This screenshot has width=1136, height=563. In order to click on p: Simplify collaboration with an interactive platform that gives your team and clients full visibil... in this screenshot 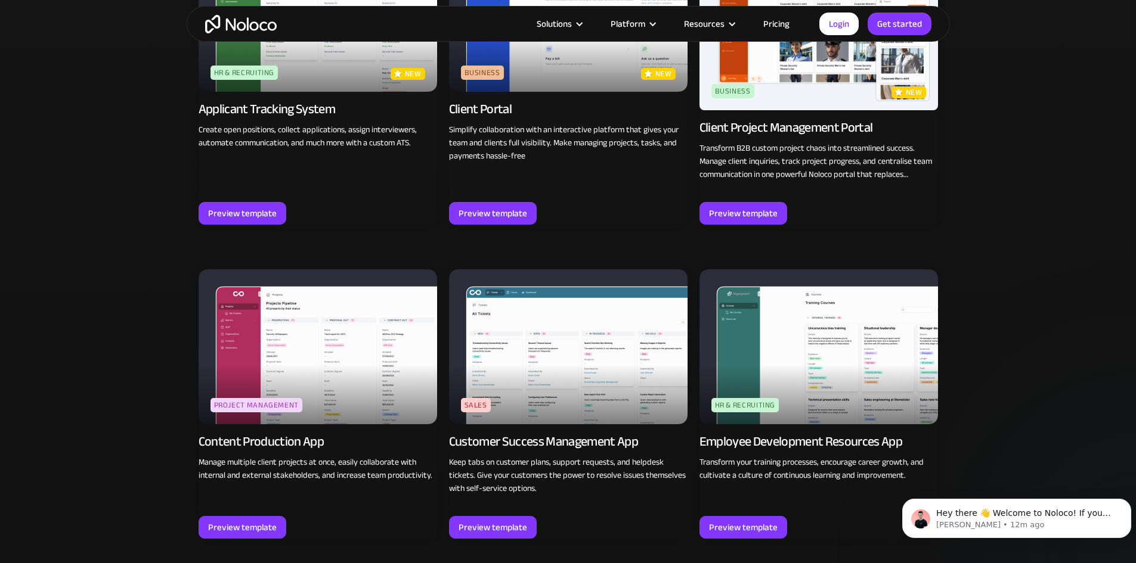, I will do `click(568, 143)`.